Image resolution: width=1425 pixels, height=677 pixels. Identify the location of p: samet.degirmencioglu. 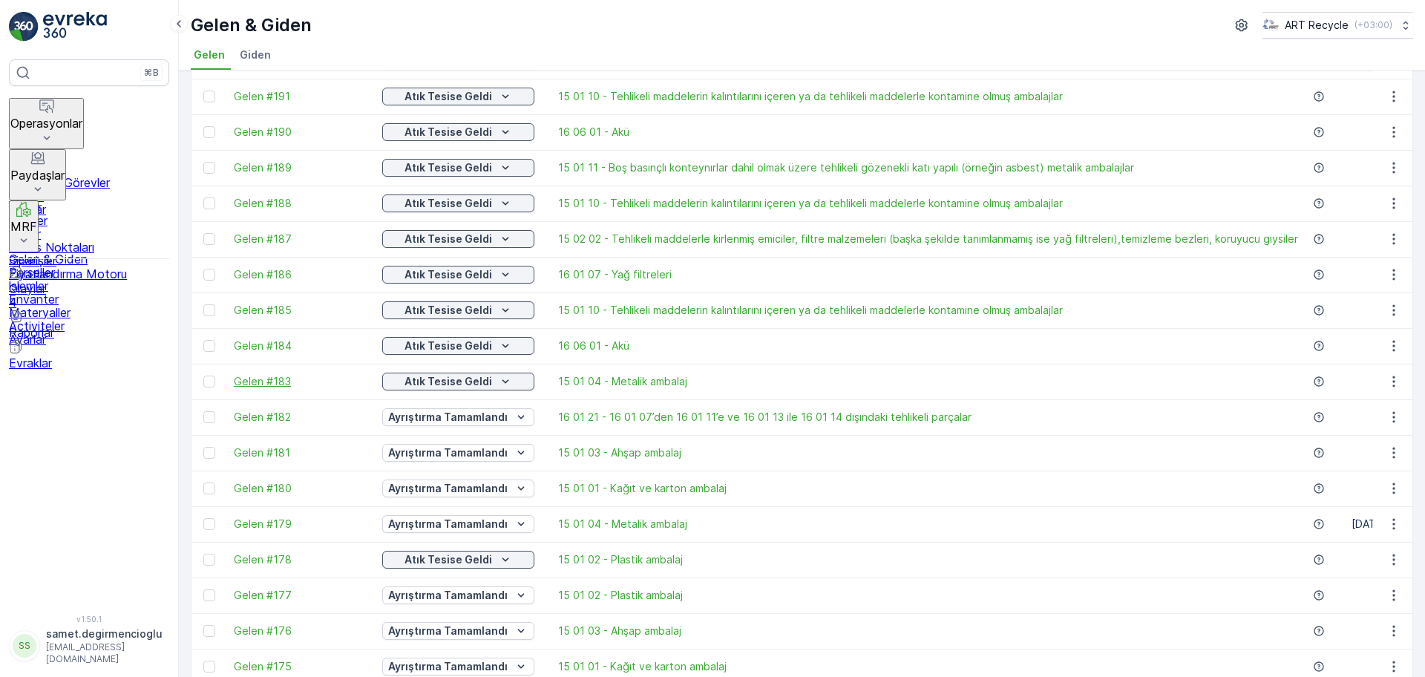
(104, 634).